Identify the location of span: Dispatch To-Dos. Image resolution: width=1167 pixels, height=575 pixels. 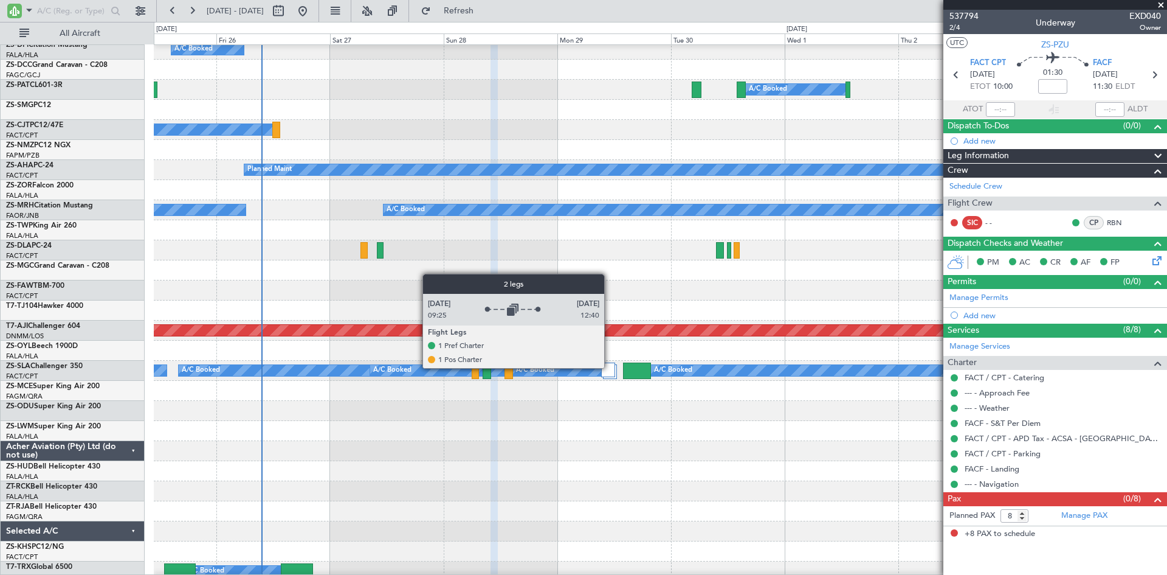
(978, 126).